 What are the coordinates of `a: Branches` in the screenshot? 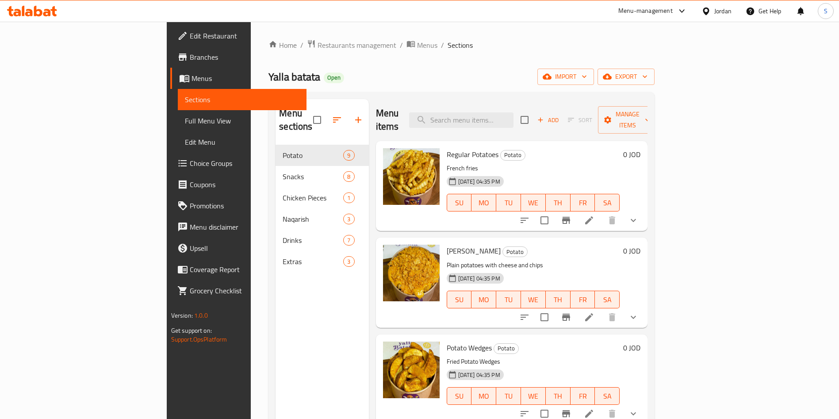 It's located at (238, 57).